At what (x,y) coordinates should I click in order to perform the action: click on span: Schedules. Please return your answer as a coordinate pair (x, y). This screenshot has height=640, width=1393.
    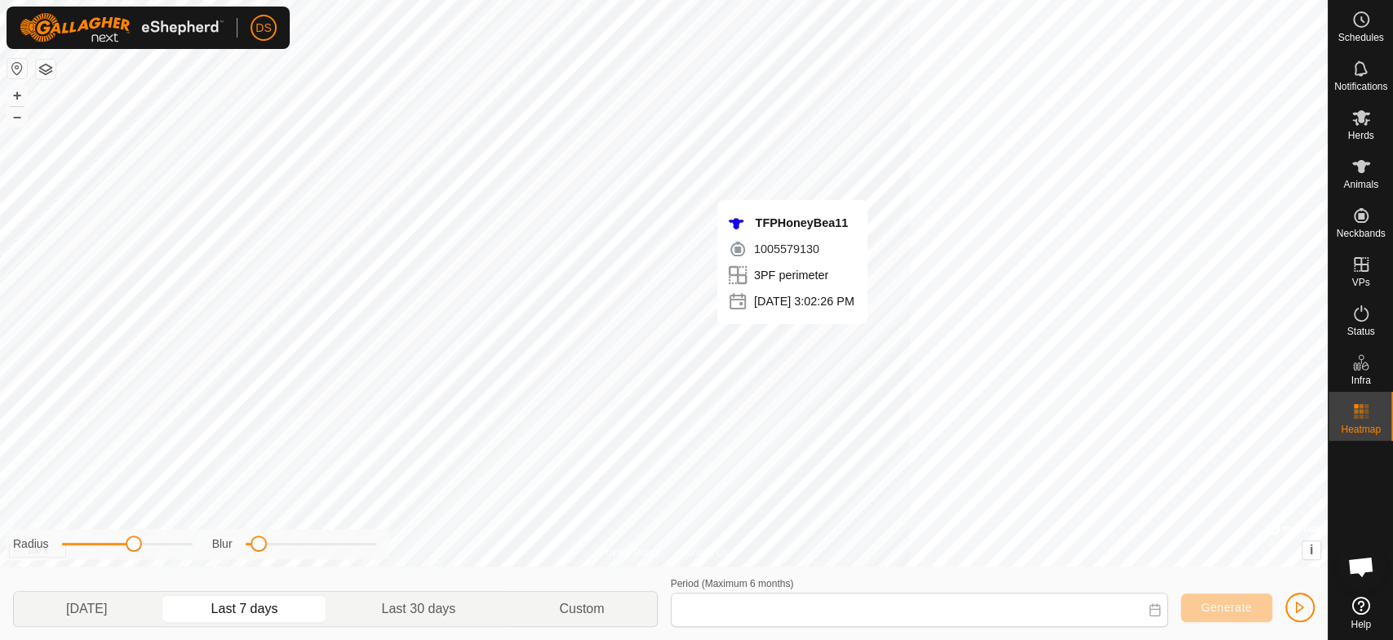
    Looking at the image, I should click on (1360, 38).